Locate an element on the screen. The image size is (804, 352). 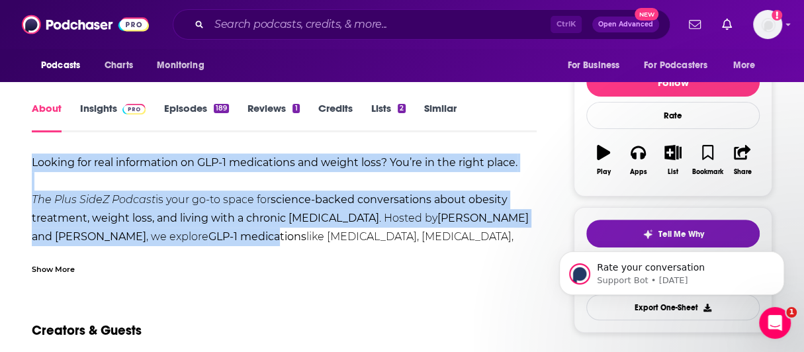
div: 2 is located at coordinates (402, 109).